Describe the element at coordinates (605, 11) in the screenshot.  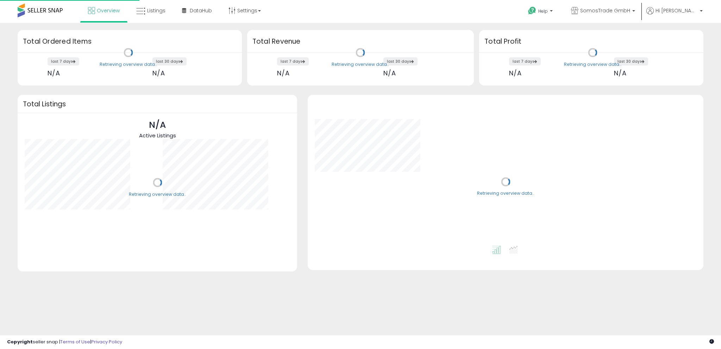
I see `span: SomosTrade GmbH` at that location.